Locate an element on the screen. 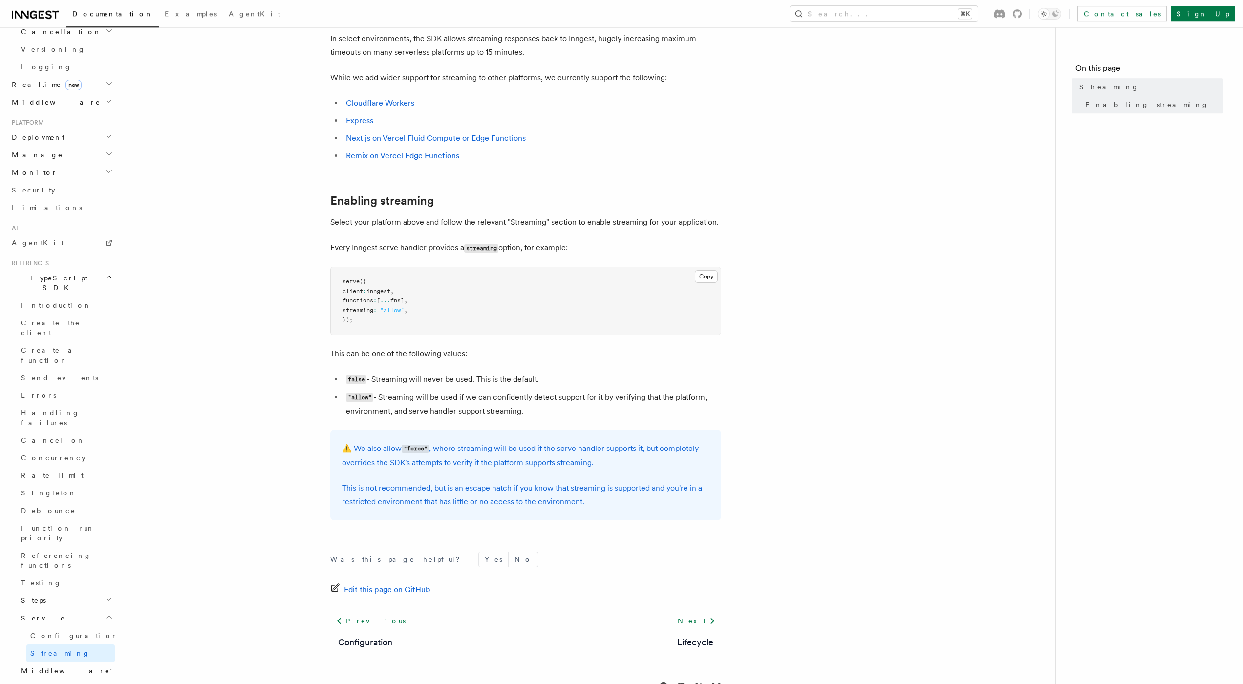 The width and height of the screenshot is (1243, 684). span: Deployment is located at coordinates (36, 137).